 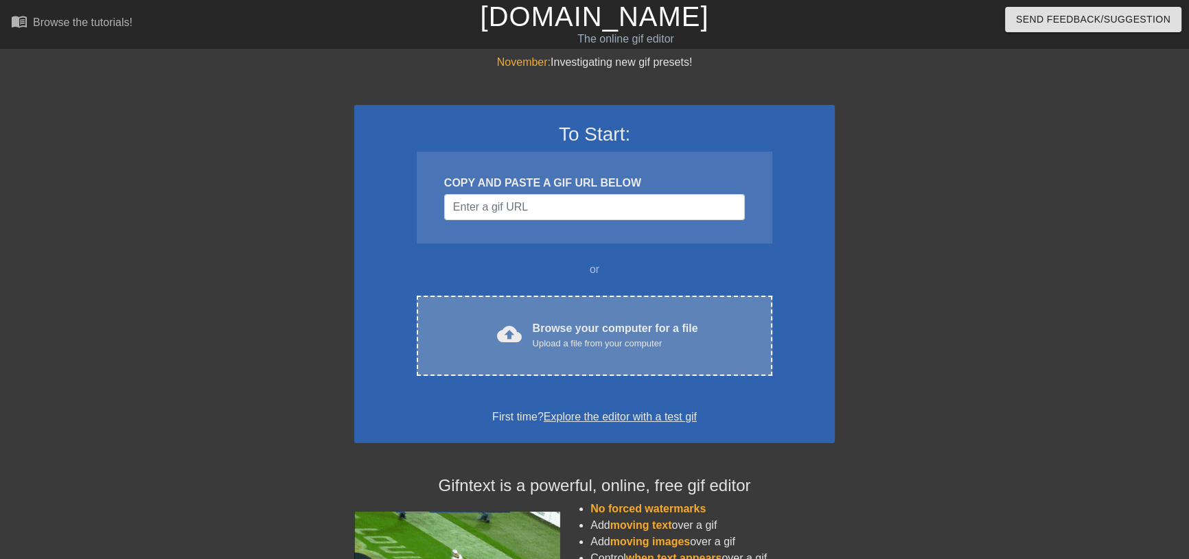 I want to click on div: or, so click(x=594, y=270).